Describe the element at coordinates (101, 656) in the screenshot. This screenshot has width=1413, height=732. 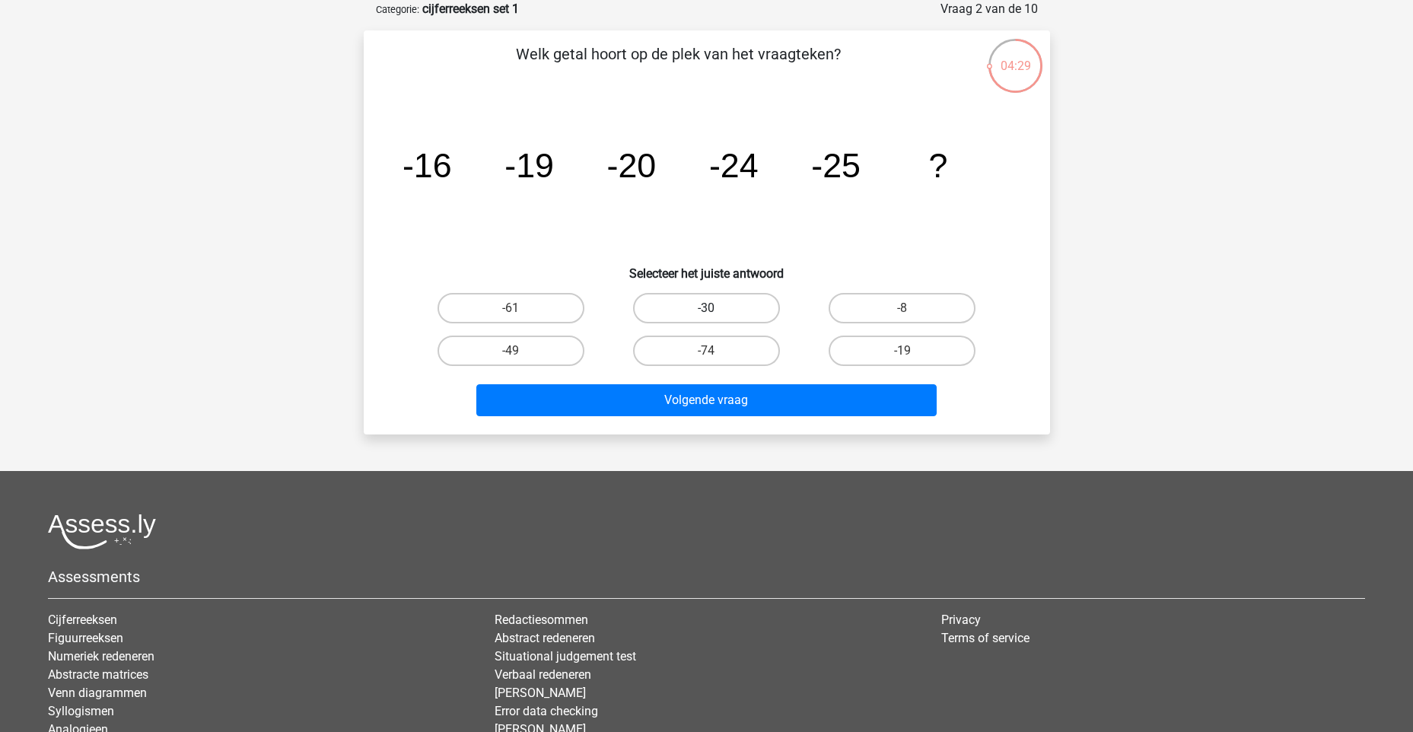
I see `a: Numeriek redeneren` at that location.